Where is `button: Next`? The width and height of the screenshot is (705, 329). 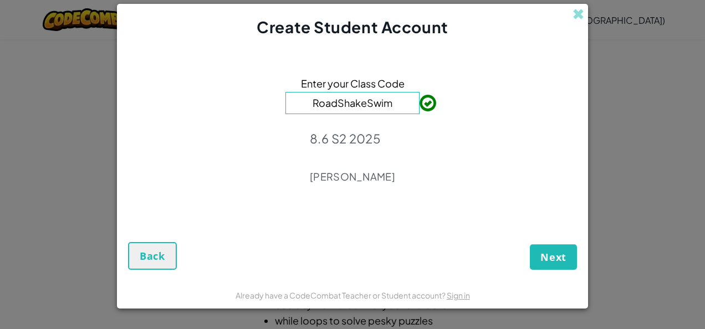 button: Next is located at coordinates (553, 257).